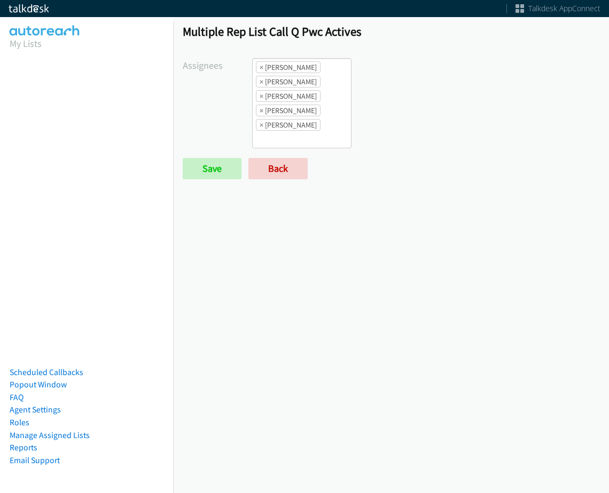 This screenshot has width=609, height=493. Describe the element at coordinates (50, 435) in the screenshot. I see `a: Manage Assigned Lists` at that location.